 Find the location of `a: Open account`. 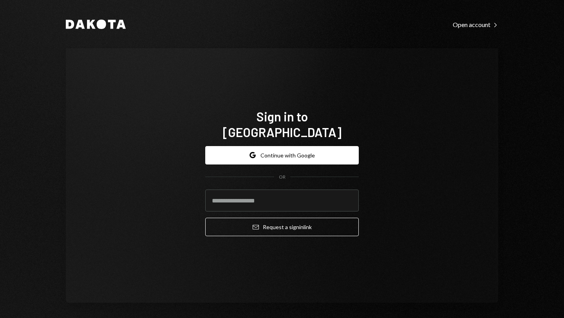

a: Open account is located at coordinates (475, 24).